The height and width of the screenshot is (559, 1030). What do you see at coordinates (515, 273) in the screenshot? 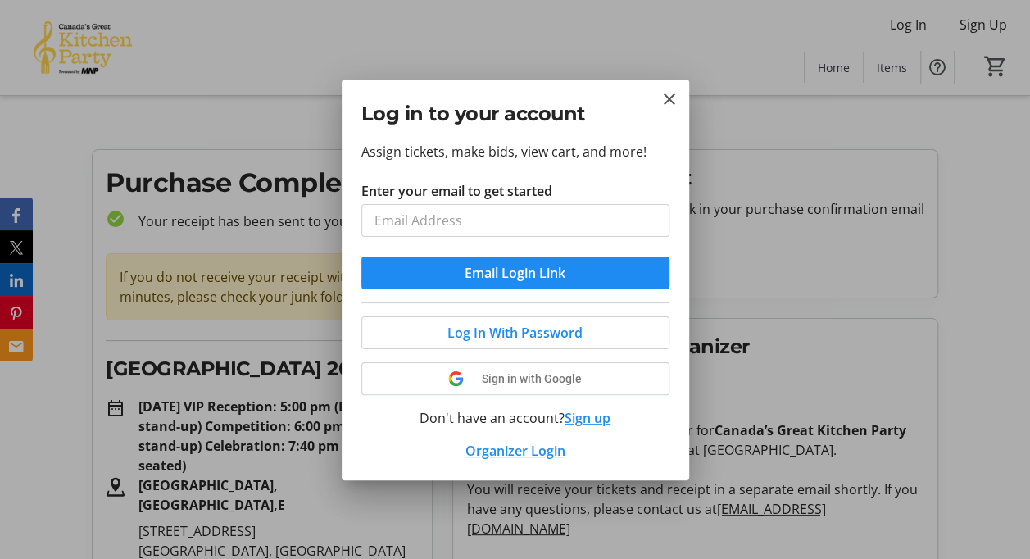
I see `button: Email Login Link` at bounding box center [515, 273].